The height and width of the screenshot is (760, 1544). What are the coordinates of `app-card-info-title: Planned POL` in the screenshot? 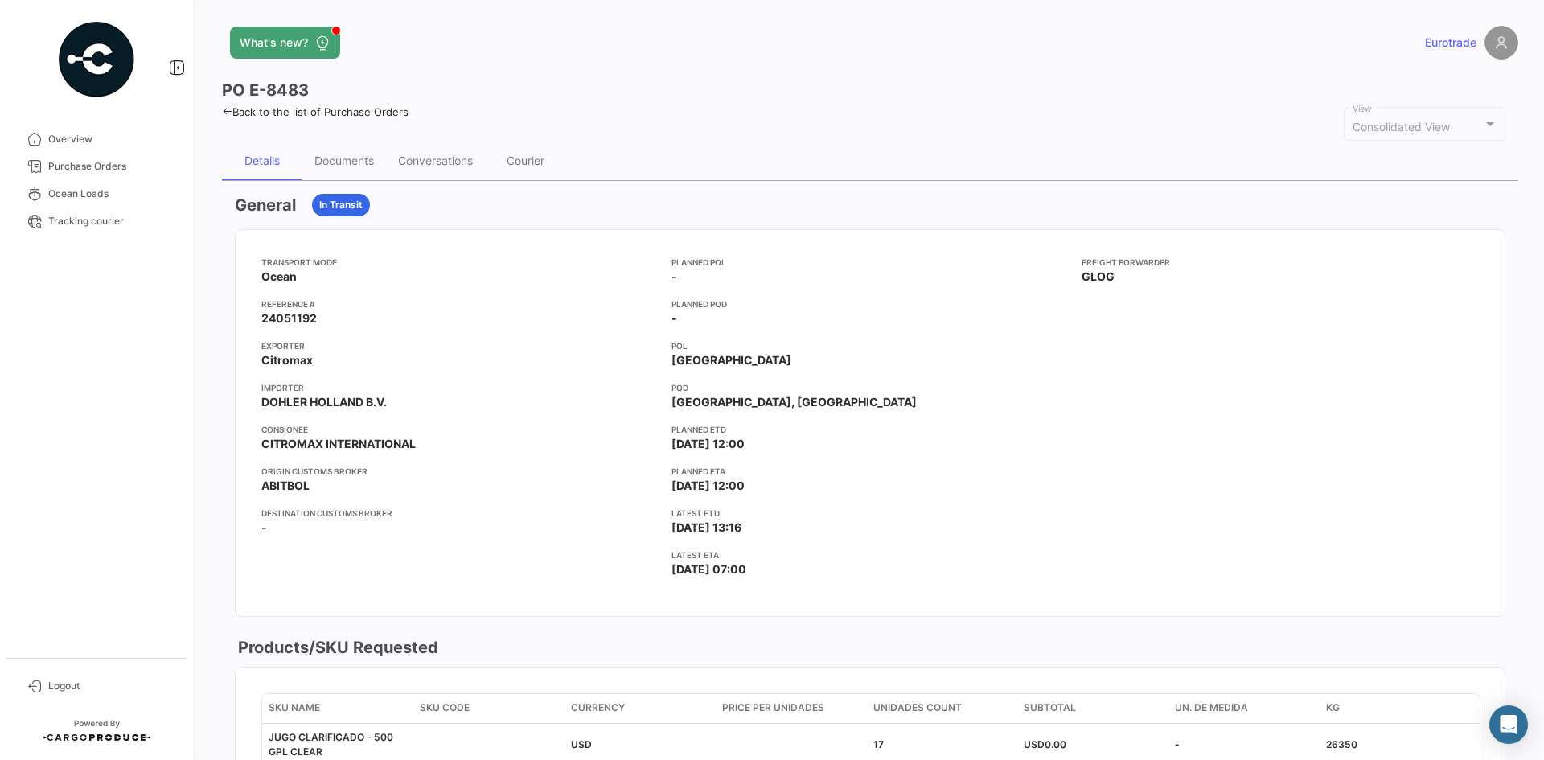 It's located at (870, 262).